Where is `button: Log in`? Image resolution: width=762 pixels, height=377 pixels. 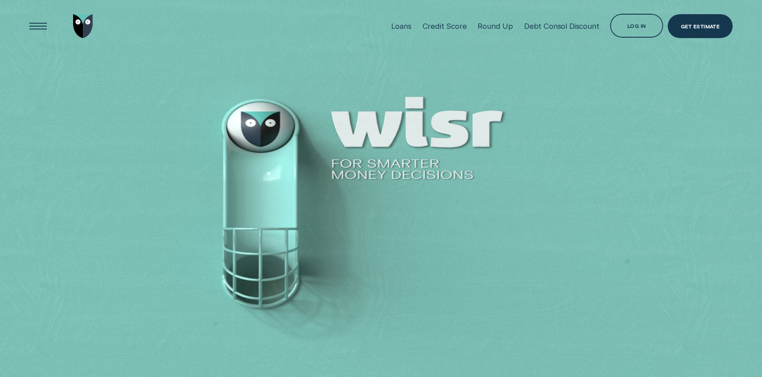
button: Log in is located at coordinates (636, 26).